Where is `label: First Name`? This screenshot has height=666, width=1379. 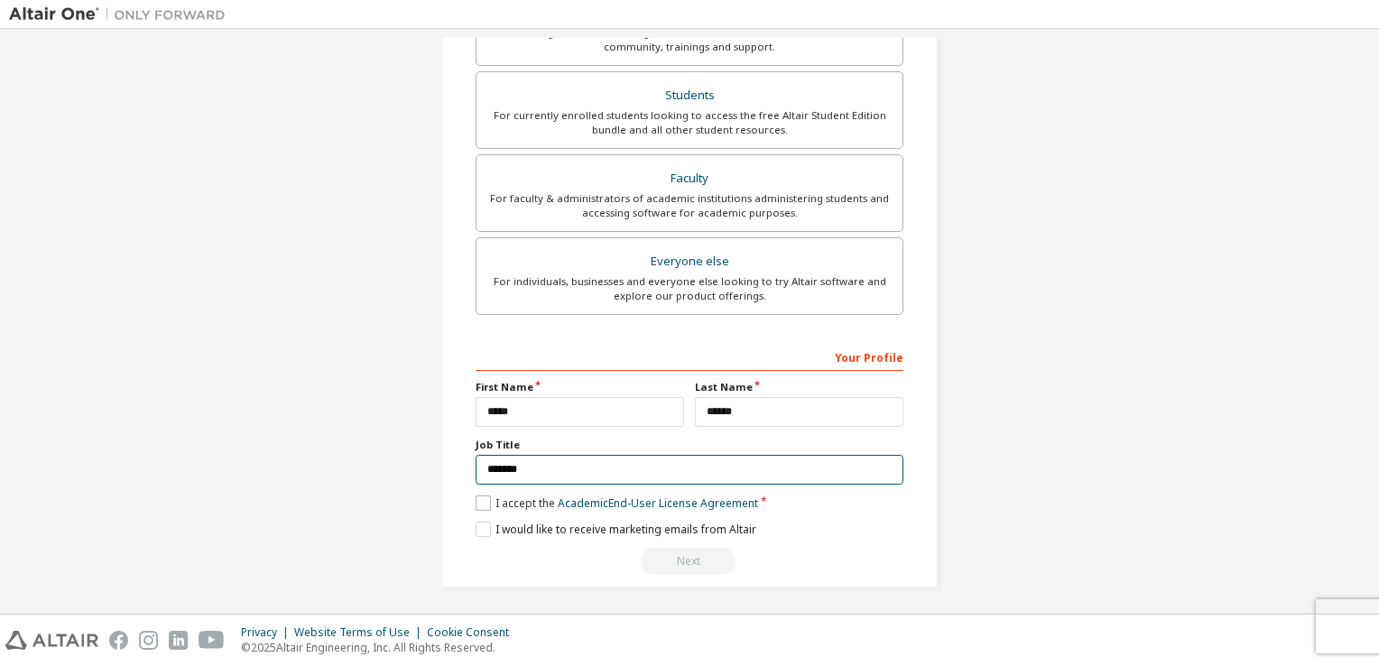 label: First Name is located at coordinates (579, 387).